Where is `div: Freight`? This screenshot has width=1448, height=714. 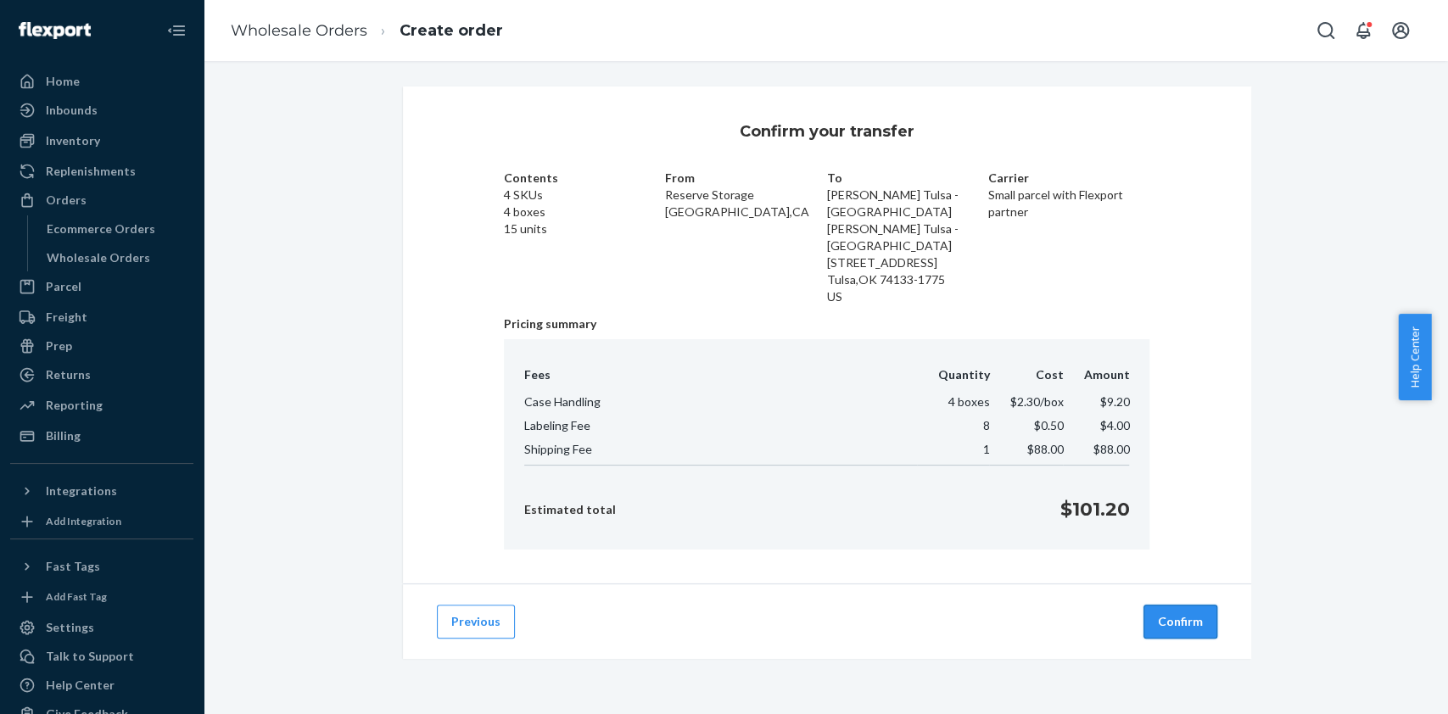 div: Freight is located at coordinates (66, 317).